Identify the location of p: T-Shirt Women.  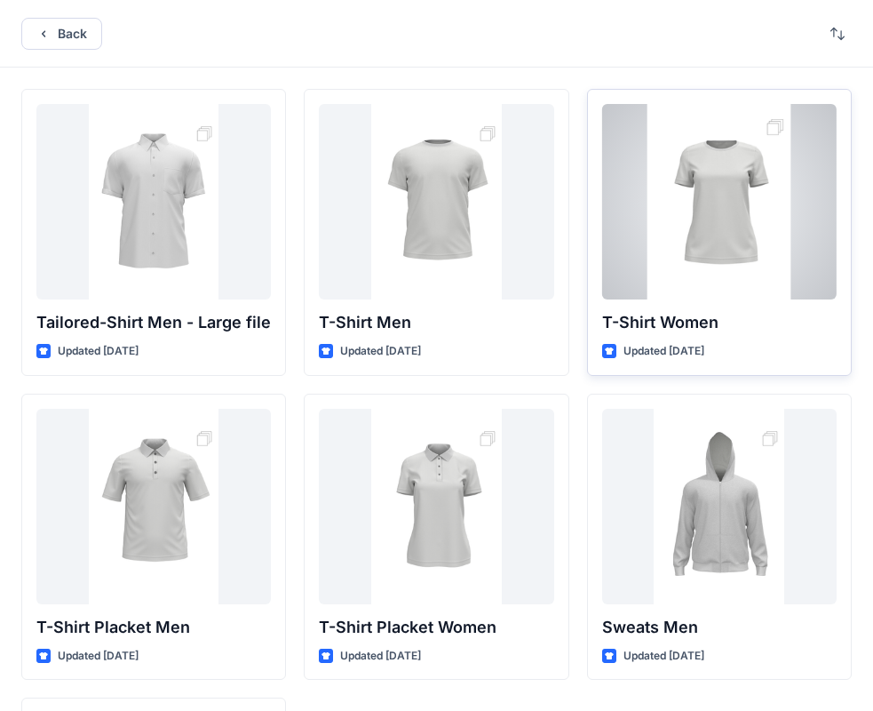
(719, 322).